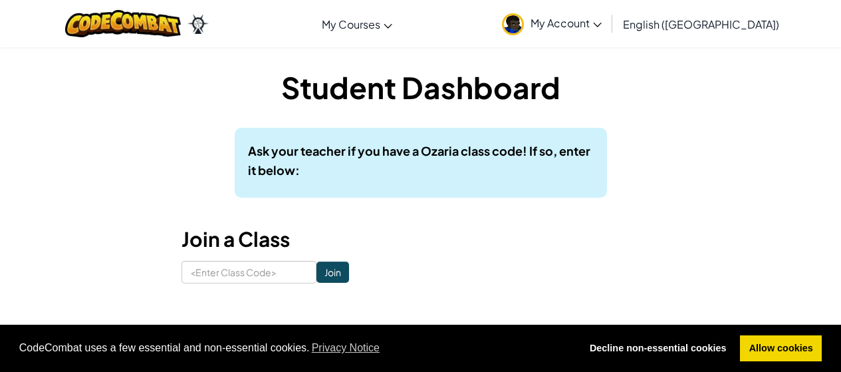 The height and width of the screenshot is (372, 841). What do you see at coordinates (333, 272) in the screenshot?
I see `input: Join` at bounding box center [333, 272].